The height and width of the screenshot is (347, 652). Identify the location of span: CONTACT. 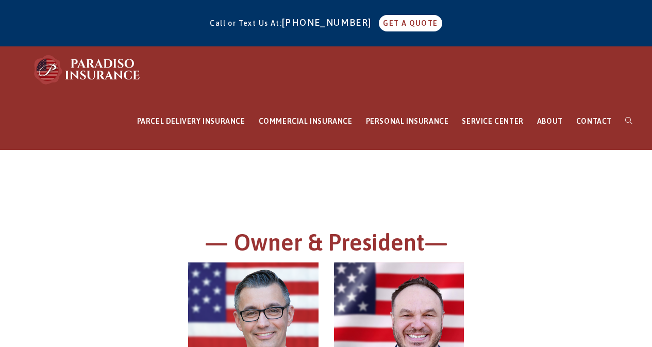
(594, 121).